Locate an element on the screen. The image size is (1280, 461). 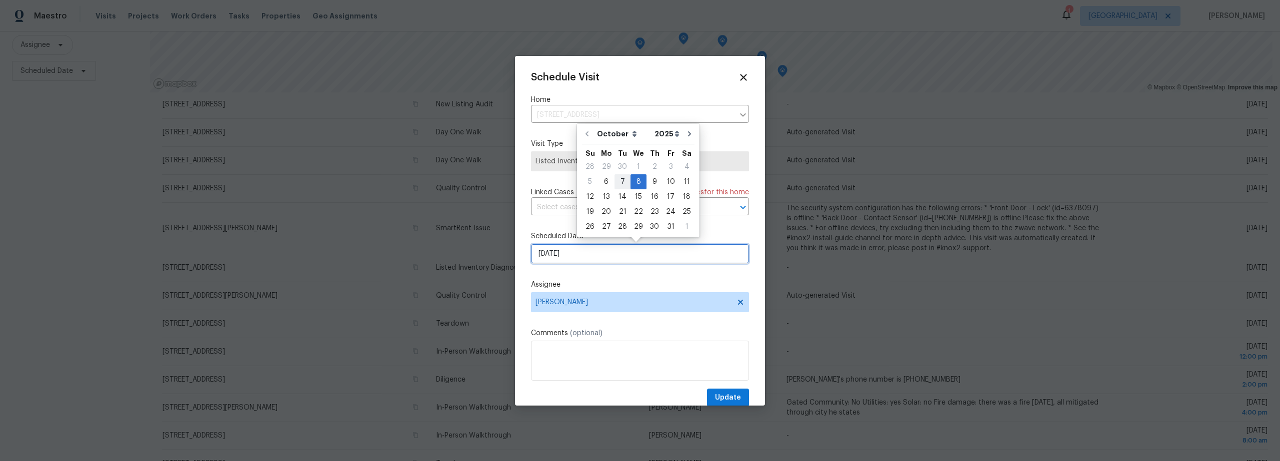
span: (optional) is located at coordinates (586, 333).